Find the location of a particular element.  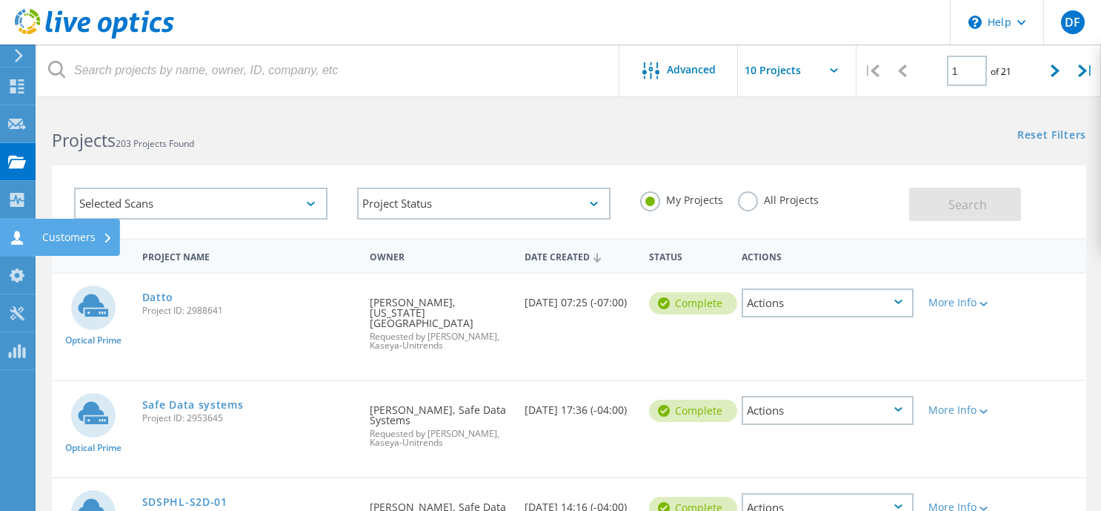

div: Selected Scans is located at coordinates (201, 203).